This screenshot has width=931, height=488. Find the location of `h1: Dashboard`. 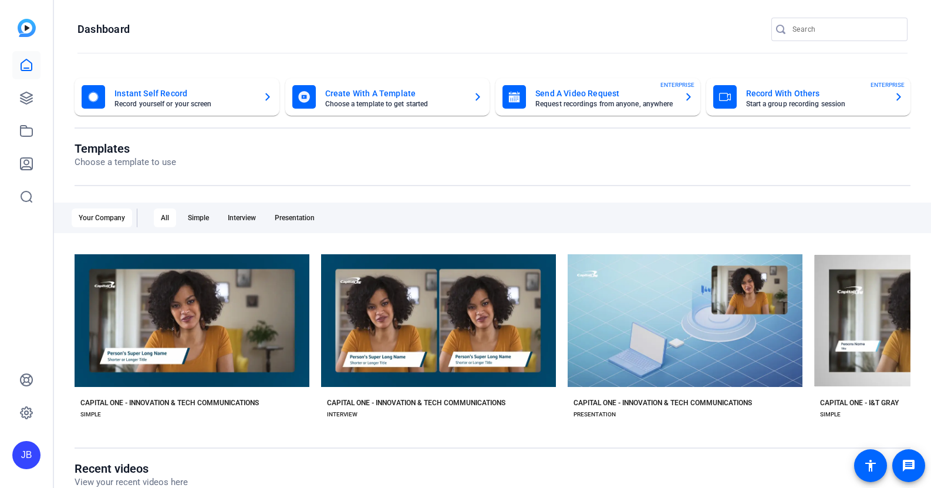

h1: Dashboard is located at coordinates (103, 29).